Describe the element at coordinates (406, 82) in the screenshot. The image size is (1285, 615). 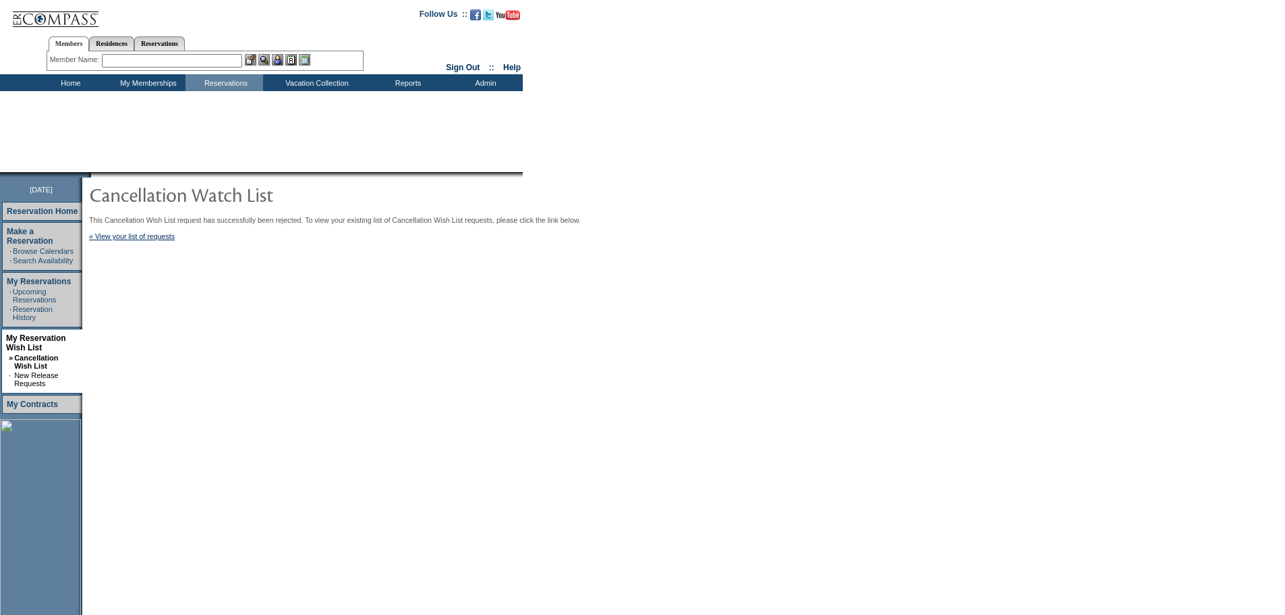
I see `td: Reports` at that location.